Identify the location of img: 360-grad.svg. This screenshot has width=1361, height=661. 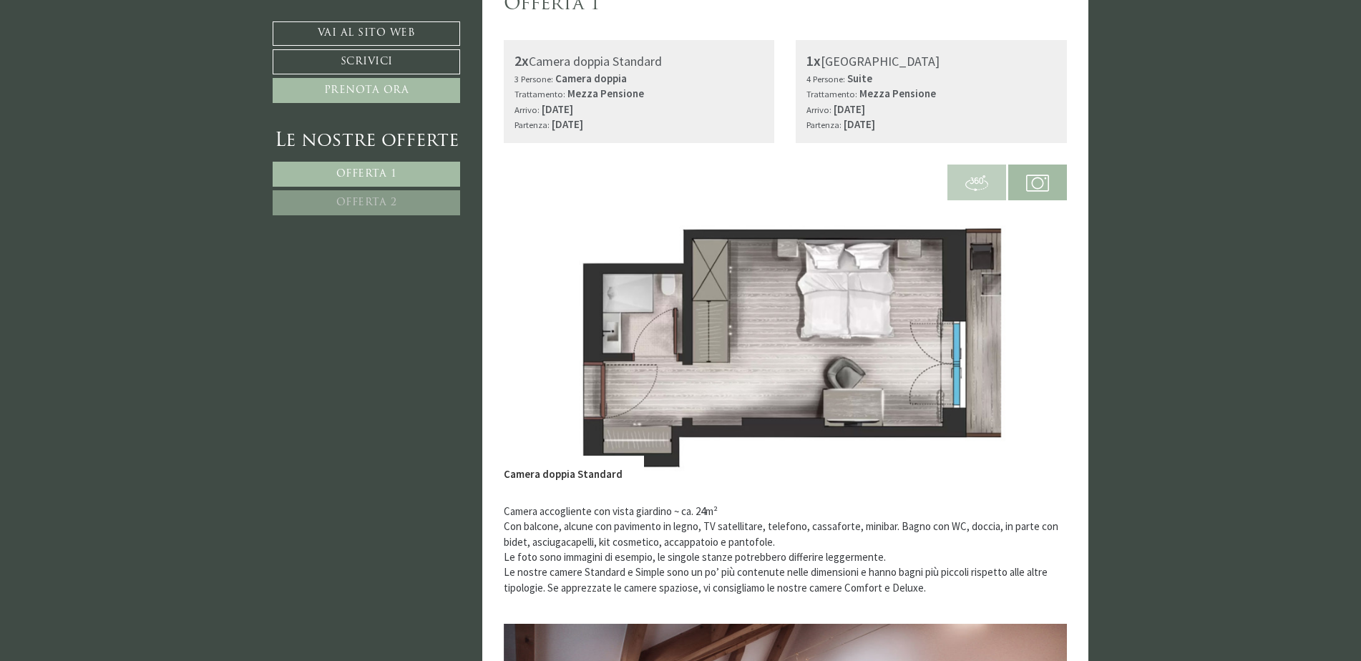
(977, 183).